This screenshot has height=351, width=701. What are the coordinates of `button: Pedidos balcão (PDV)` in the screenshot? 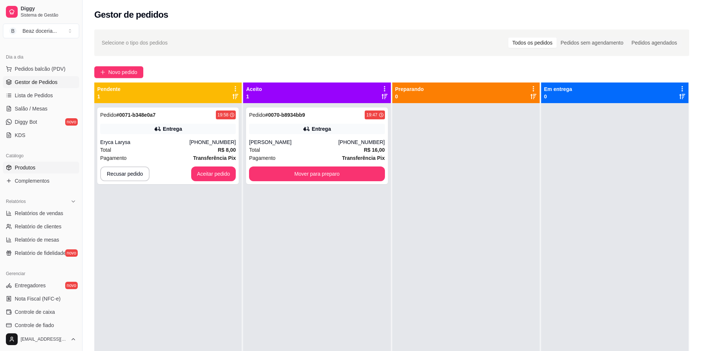 It's located at (41, 69).